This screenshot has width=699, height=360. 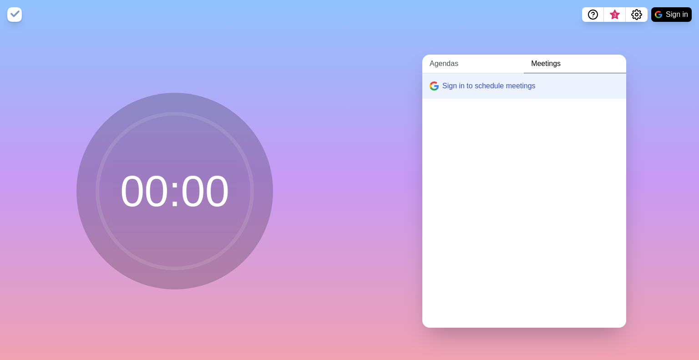 I want to click on button: What’s new, so click(x=615, y=15).